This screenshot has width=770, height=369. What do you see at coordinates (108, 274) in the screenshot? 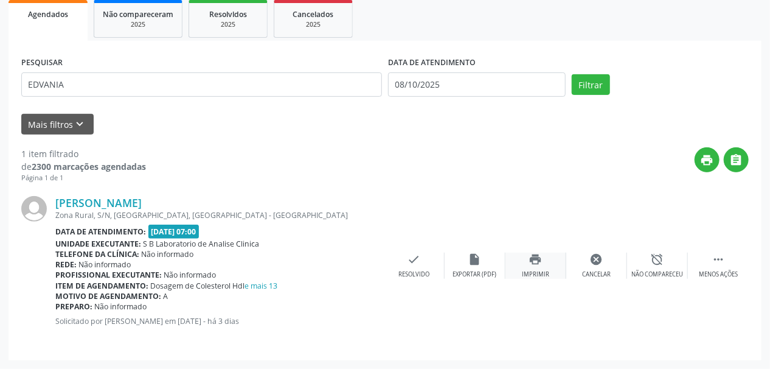
I see `b: Profissional executante:` at bounding box center [108, 274].